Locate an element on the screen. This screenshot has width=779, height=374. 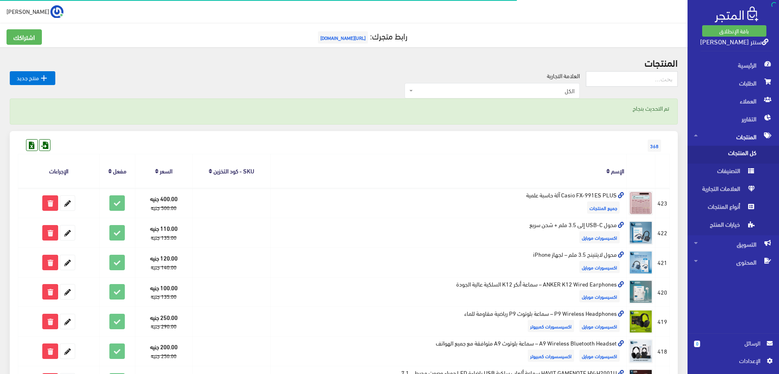
td: Casio FX-991ES PLUS آلة حاسبة علمية is located at coordinates (449, 203).